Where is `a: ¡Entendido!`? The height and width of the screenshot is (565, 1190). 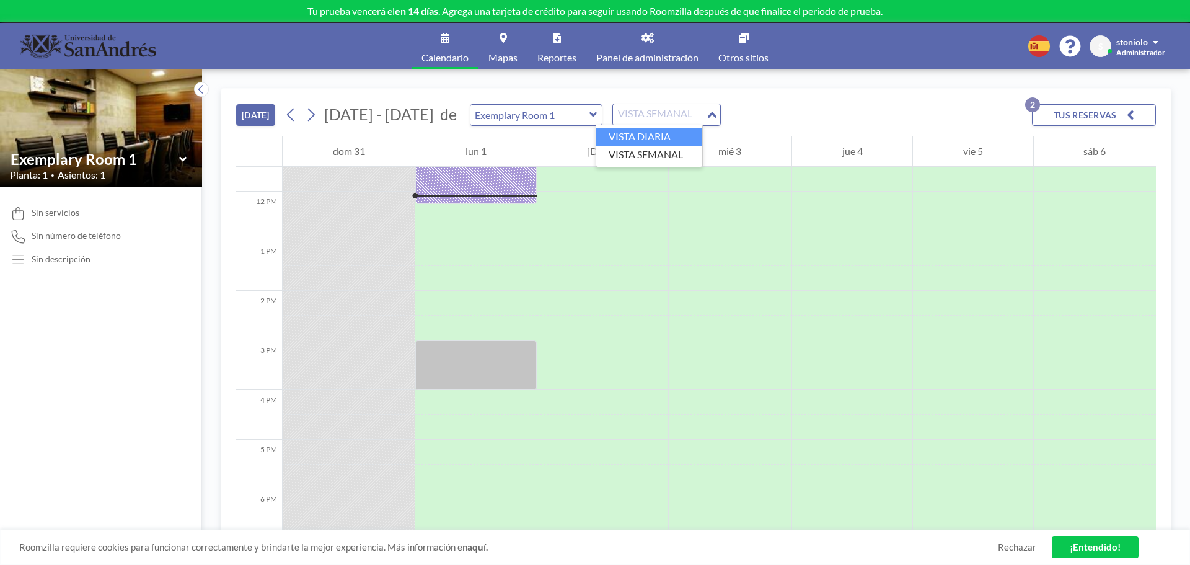 a: ¡Entendido! is located at coordinates (1095, 547).